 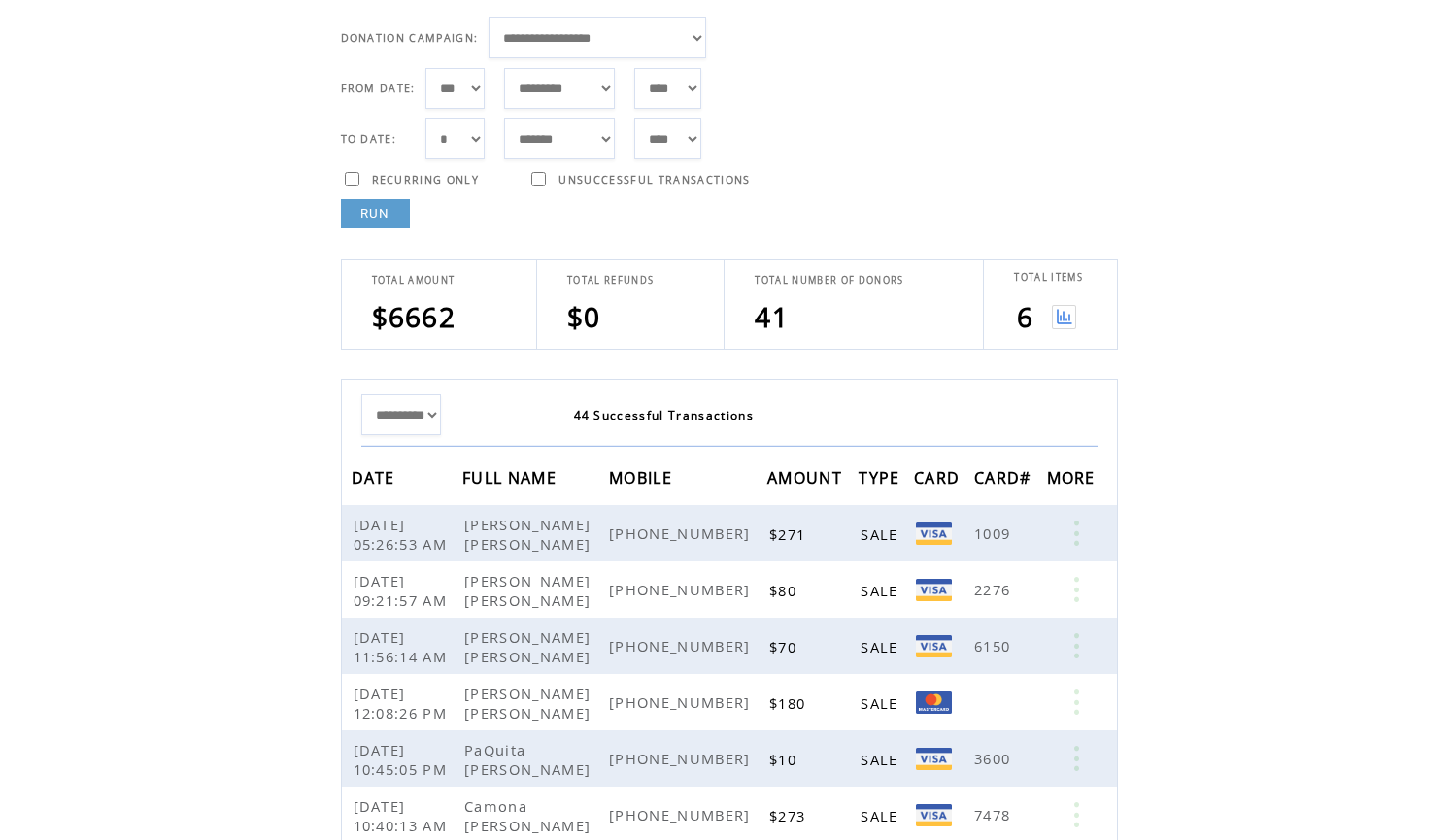 What do you see at coordinates (772, 317) in the screenshot?
I see `span: 41` at bounding box center [772, 317].